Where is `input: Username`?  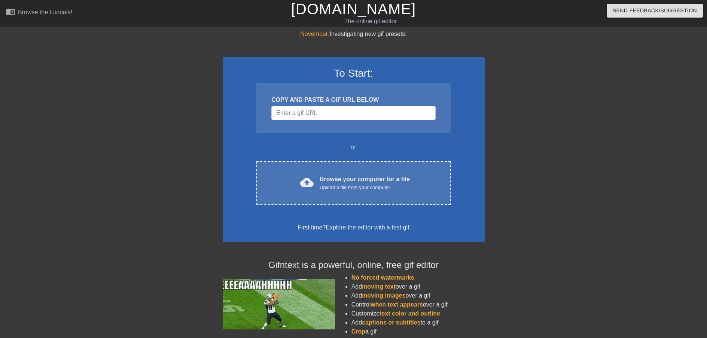 input: Username is located at coordinates (353, 113).